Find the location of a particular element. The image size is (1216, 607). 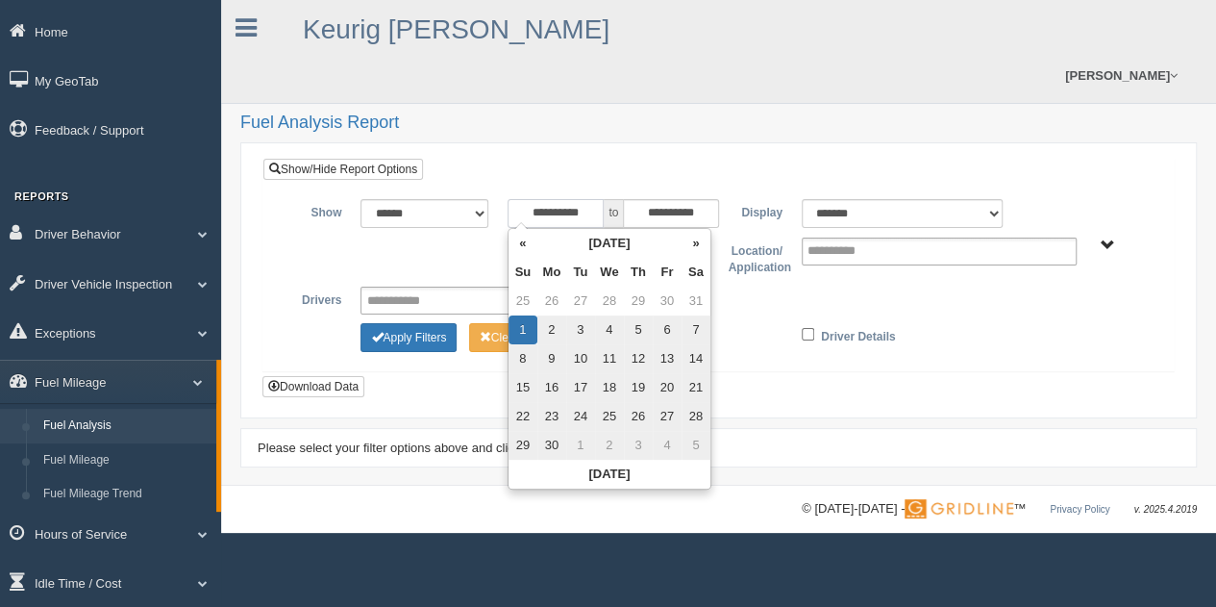

td: 9 is located at coordinates (552, 359).